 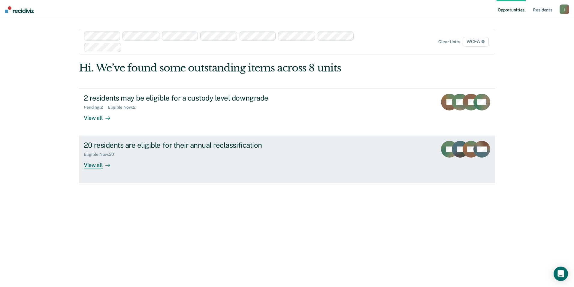 I want to click on div: Eligible Now : 2, so click(x=124, y=107).